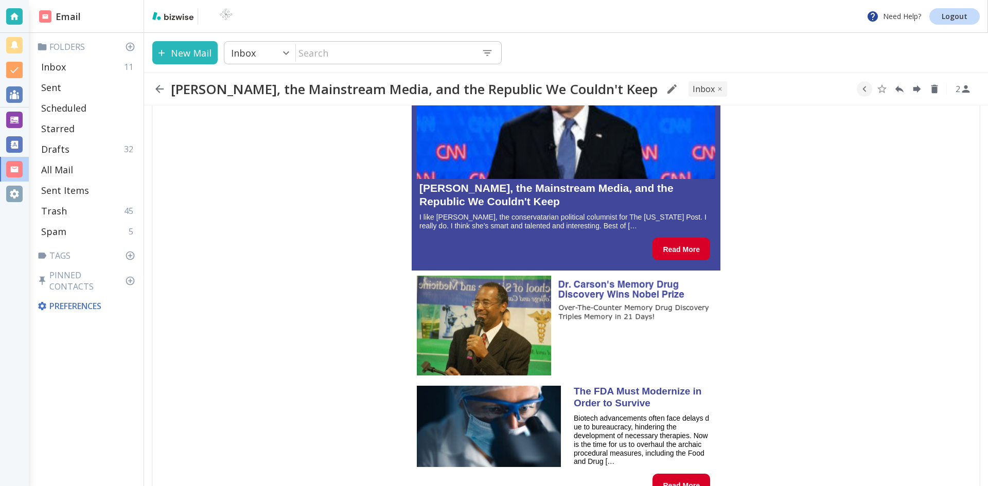 The height and width of the screenshot is (486, 988). Describe the element at coordinates (88, 190) in the screenshot. I see `div: Sent Items` at that location.